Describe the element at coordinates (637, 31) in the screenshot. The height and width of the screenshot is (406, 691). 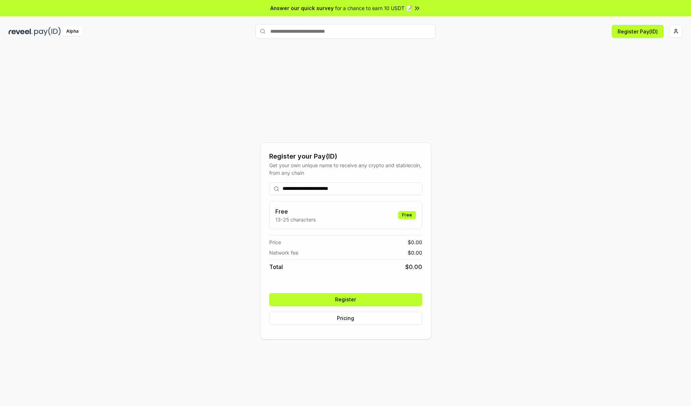
I see `button: Register Pay(ID)` at that location.